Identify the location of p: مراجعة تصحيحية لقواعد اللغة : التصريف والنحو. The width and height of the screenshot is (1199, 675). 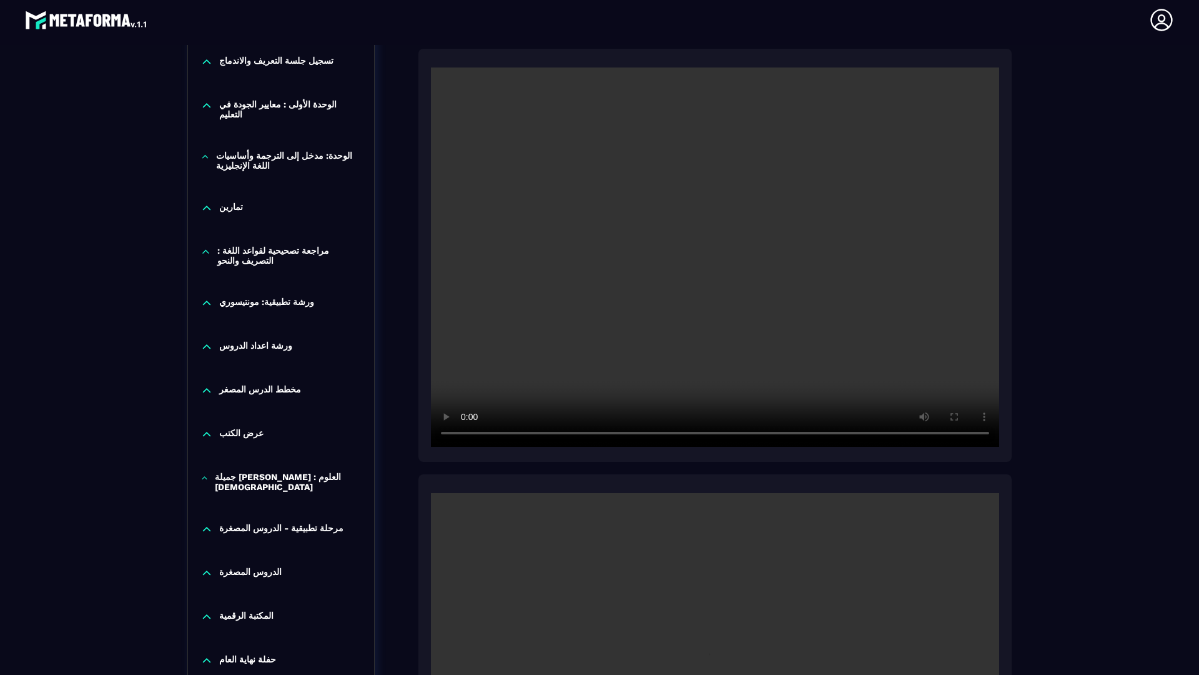
(289, 255).